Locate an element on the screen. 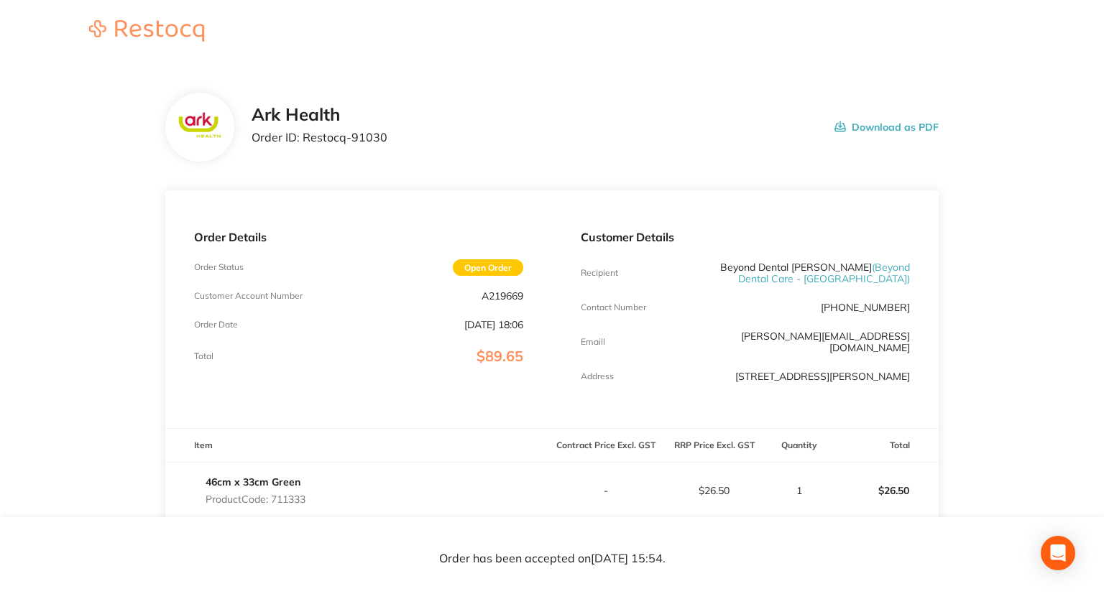  a: Restocq logo is located at coordinates (147, 32).